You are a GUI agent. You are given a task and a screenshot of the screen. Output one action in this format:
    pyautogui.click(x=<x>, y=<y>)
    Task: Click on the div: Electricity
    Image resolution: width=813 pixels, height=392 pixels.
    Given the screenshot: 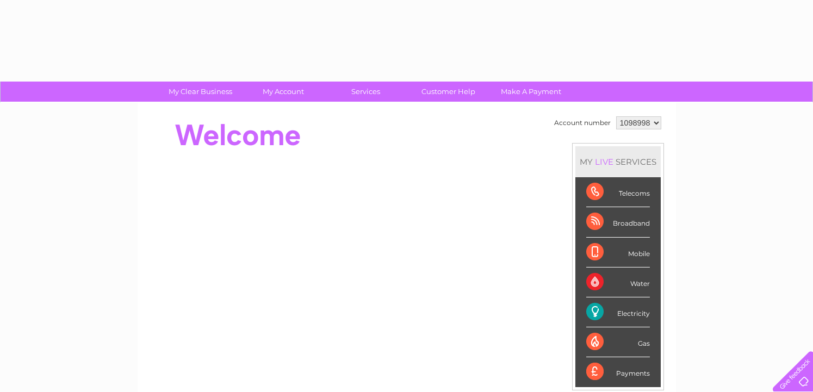 What is the action you would take?
    pyautogui.click(x=618, y=312)
    